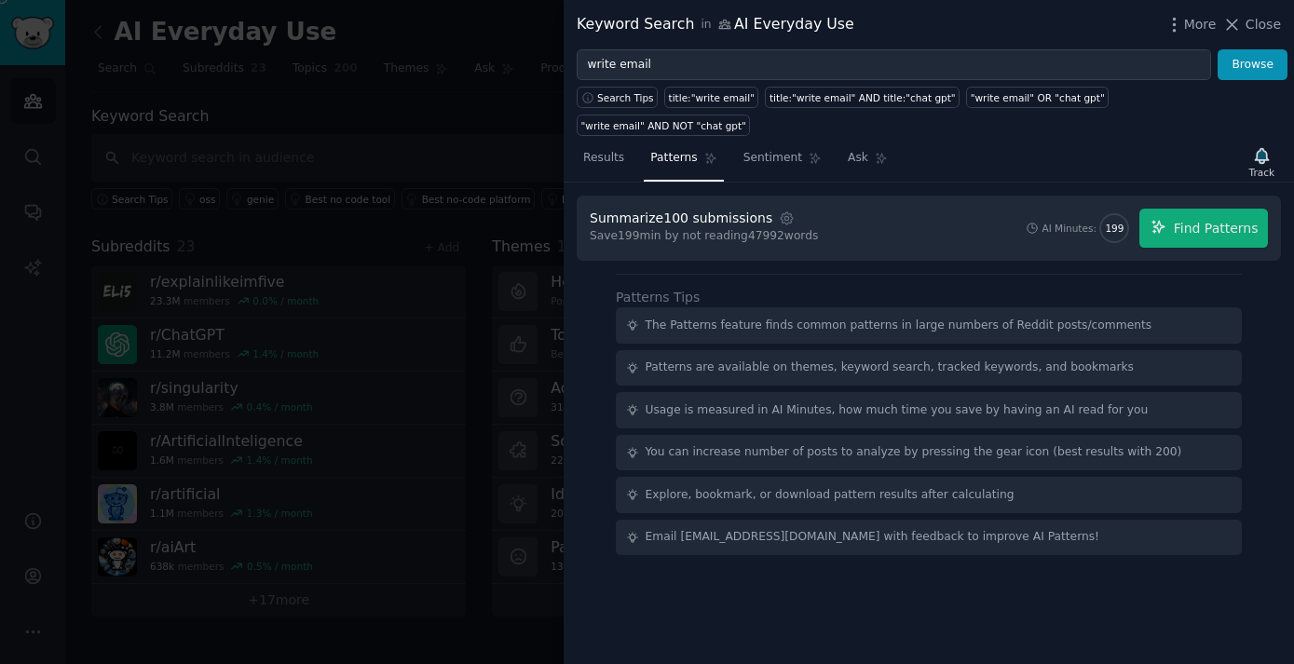 The width and height of the screenshot is (1294, 664). I want to click on span: in, so click(705, 25).